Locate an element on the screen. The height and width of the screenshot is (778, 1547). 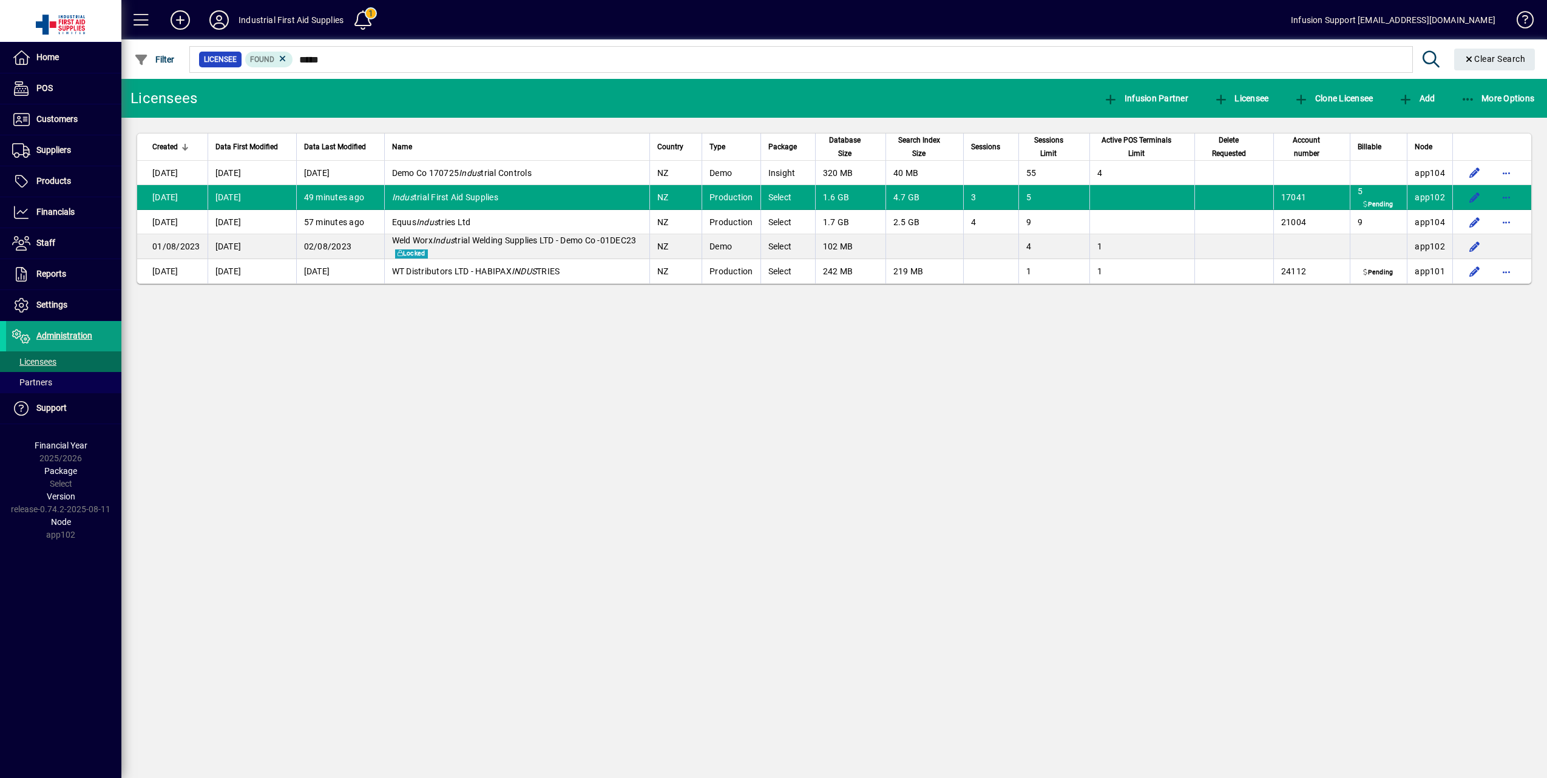
a: Home is located at coordinates (64, 58).